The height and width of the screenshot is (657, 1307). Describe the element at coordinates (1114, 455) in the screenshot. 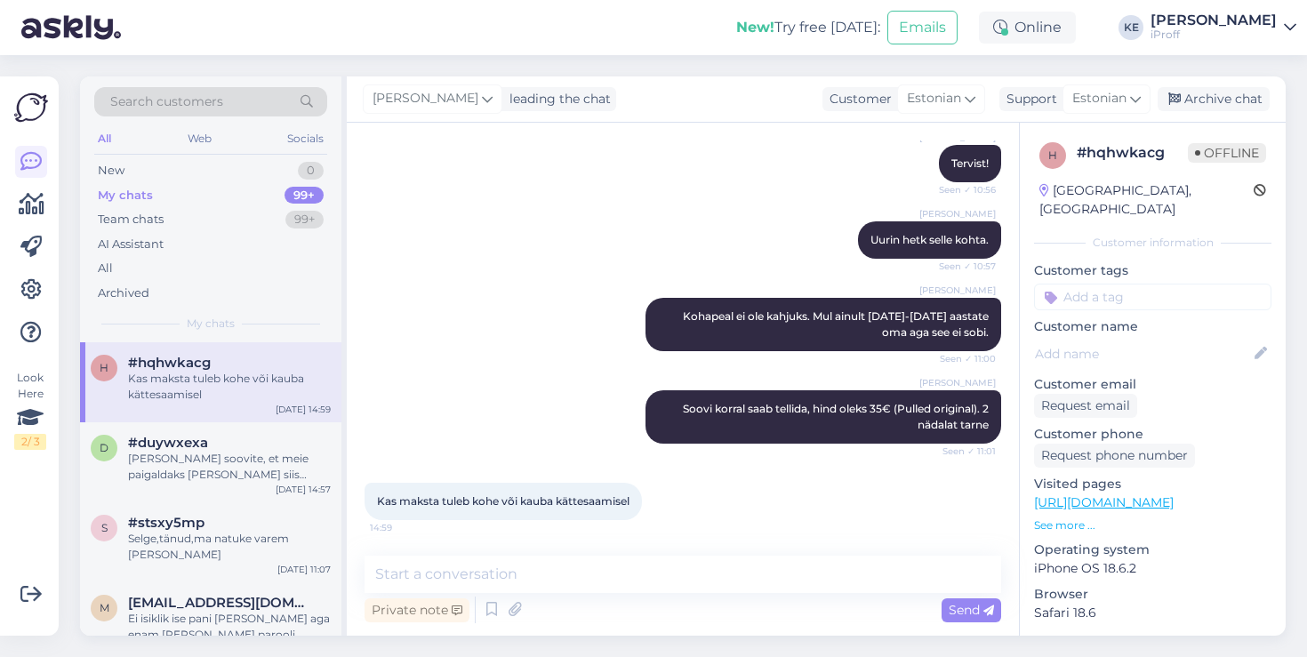

I see `div: Request phone number` at that location.